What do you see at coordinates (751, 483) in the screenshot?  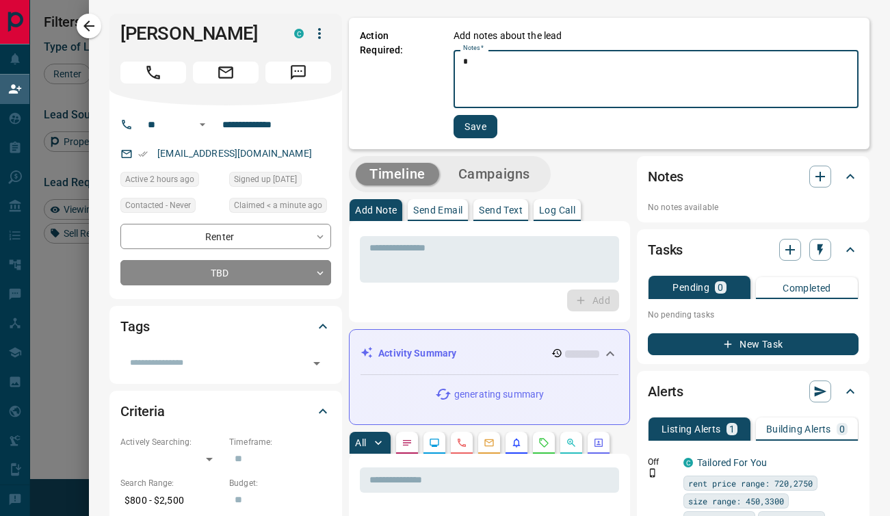 I see `span: rent price range: 720,2750` at bounding box center [751, 483].